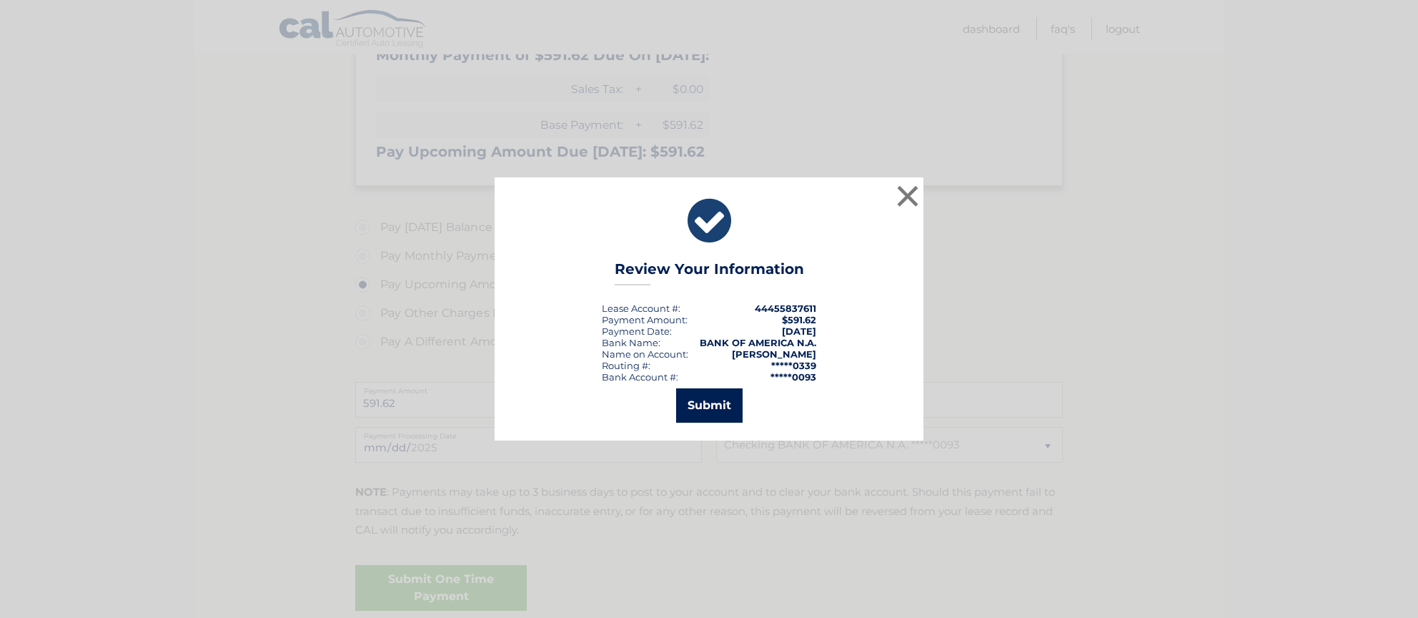  What do you see at coordinates (709, 405) in the screenshot?
I see `button: Submit` at bounding box center [709, 405].